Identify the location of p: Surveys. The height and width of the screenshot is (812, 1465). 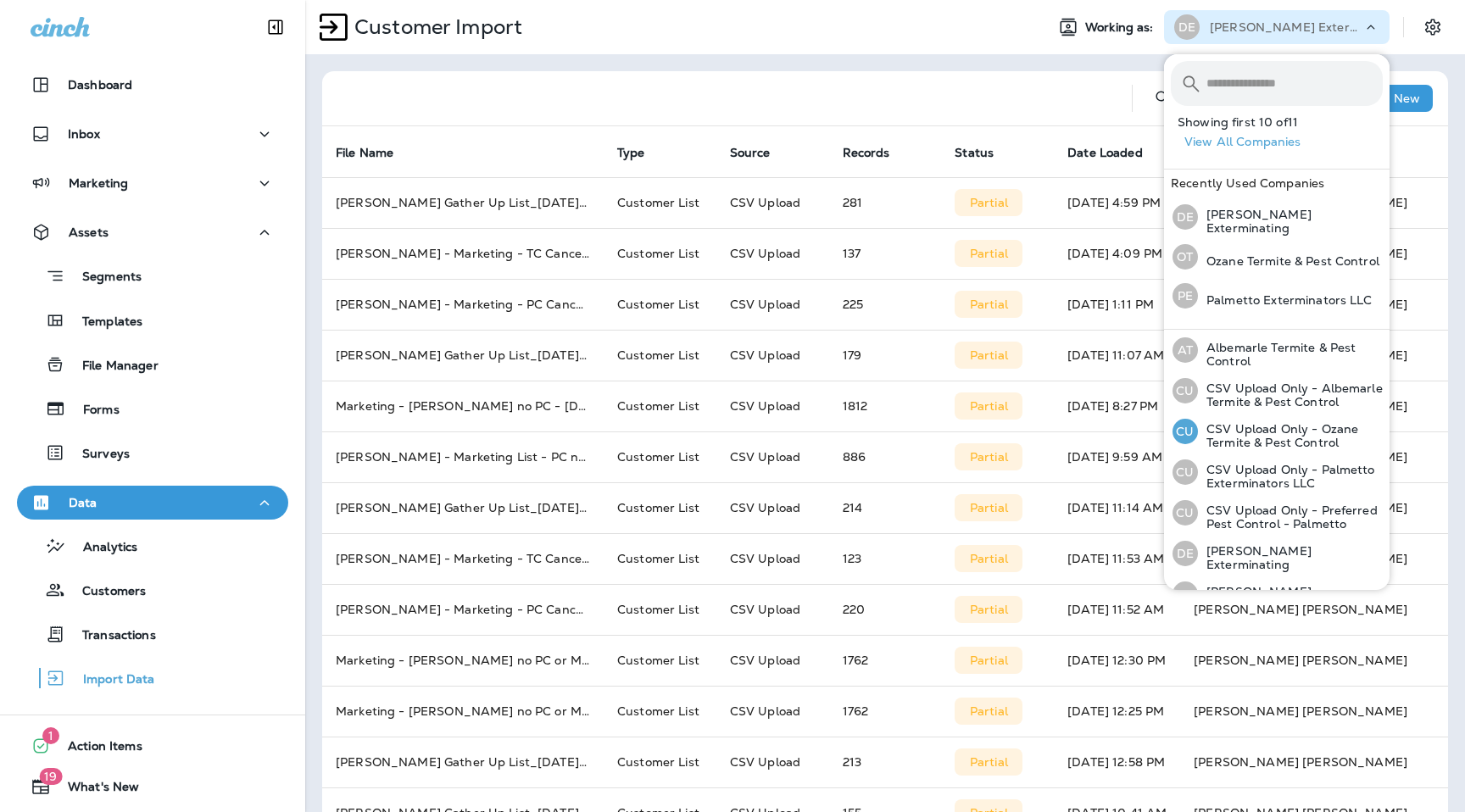
(98, 455).